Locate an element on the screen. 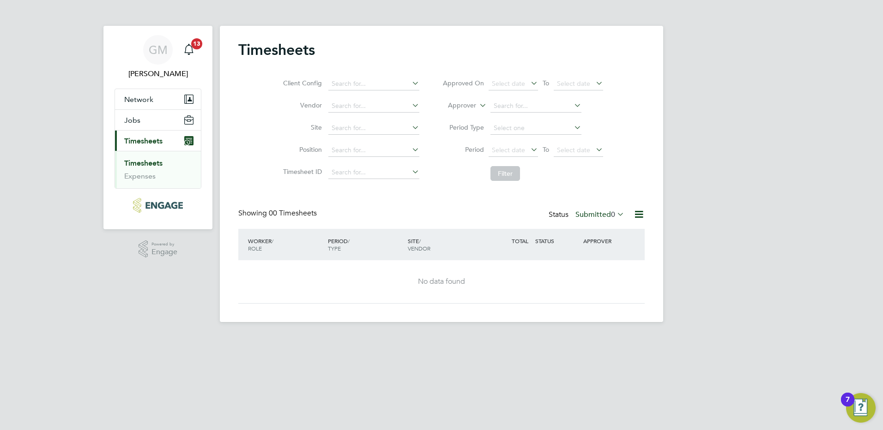 This screenshot has width=883, height=430. span: VENDOR is located at coordinates (419, 249).